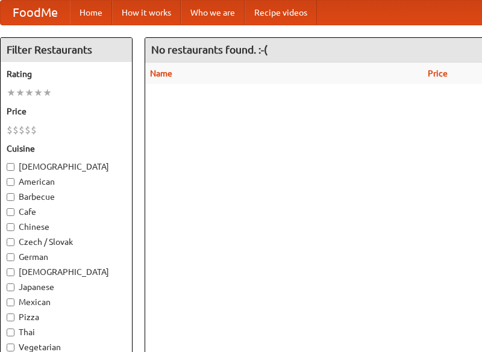 The image size is (482, 352). Describe the element at coordinates (91, 13) in the screenshot. I see `a: Home` at that location.